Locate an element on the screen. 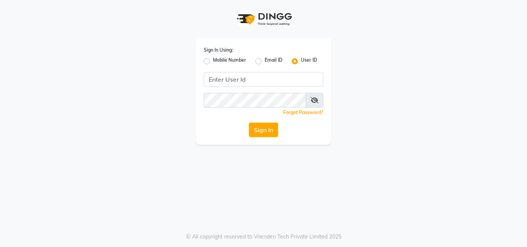 This screenshot has width=527, height=247. label: Mobile Number is located at coordinates (229, 61).